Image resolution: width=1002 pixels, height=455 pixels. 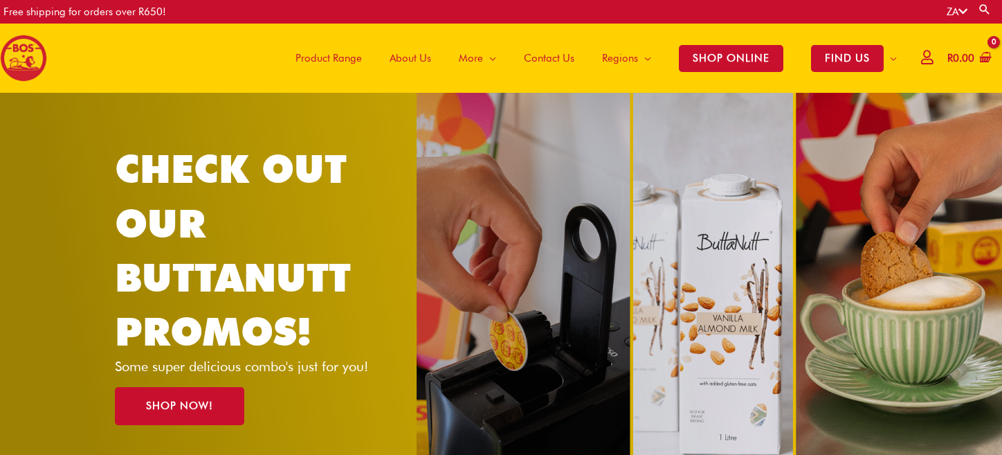 I want to click on a: View Shopping Cart, empty, so click(x=968, y=58).